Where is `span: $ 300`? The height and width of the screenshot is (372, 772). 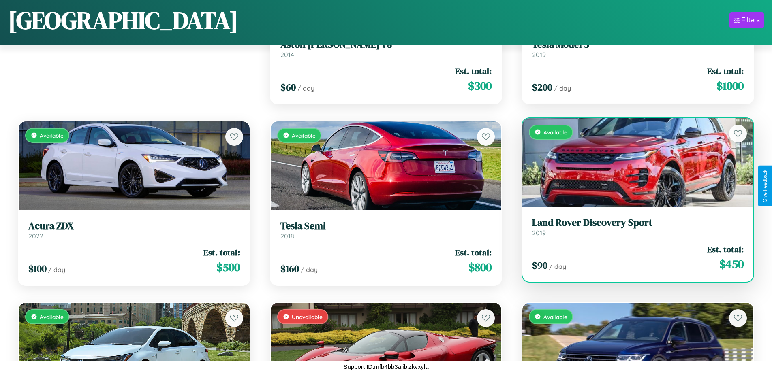 span: $ 300 is located at coordinates (480, 86).